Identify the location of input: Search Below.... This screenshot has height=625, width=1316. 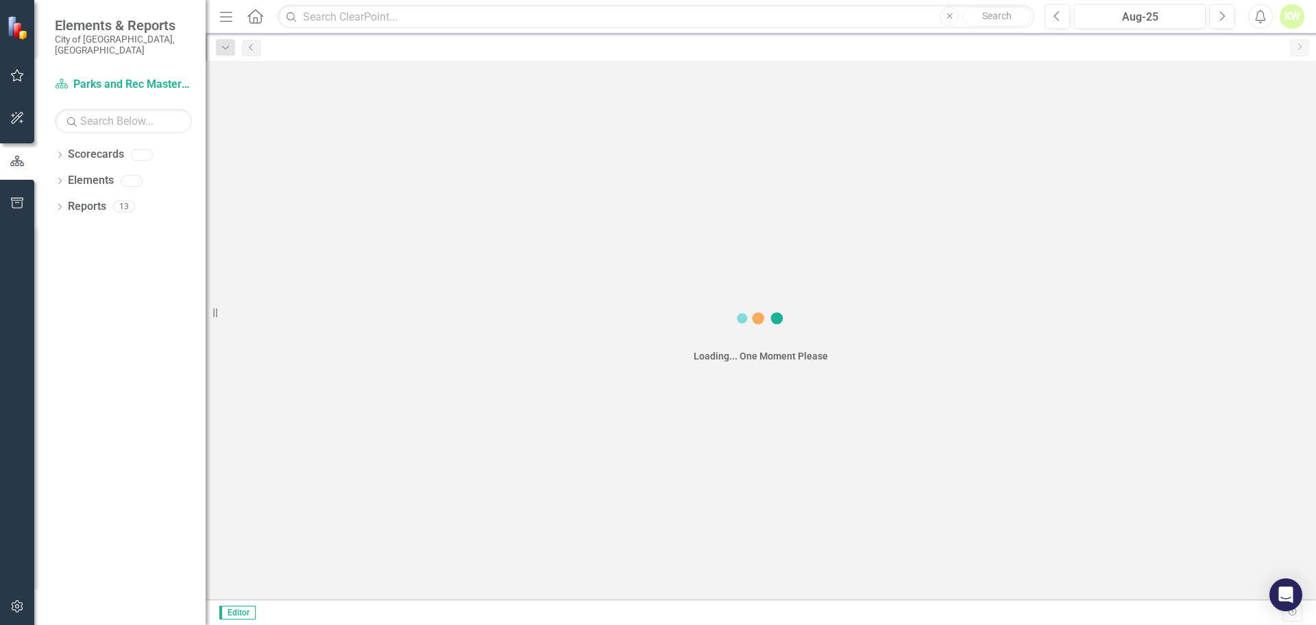
(123, 121).